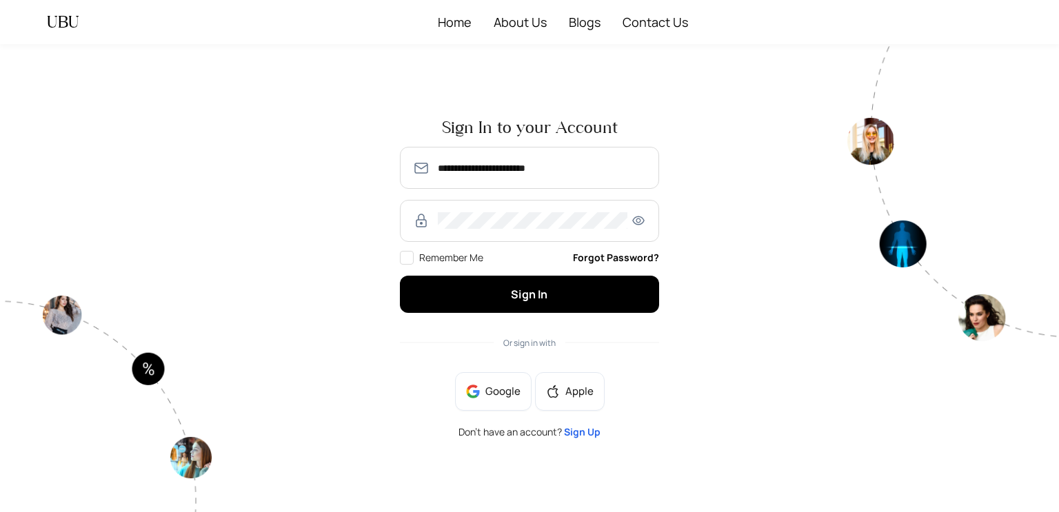  What do you see at coordinates (473, 391) in the screenshot?
I see `img: google-BnAmSPDJ.png` at bounding box center [473, 391].